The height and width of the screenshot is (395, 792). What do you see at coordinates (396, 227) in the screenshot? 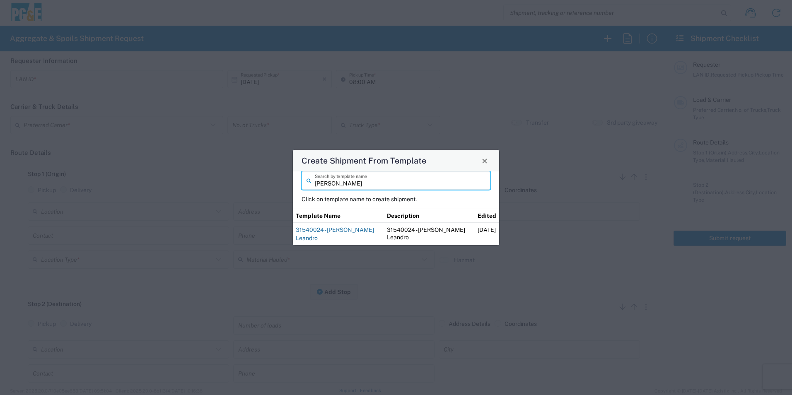
I see `table: Shipment templates` at bounding box center [396, 227].